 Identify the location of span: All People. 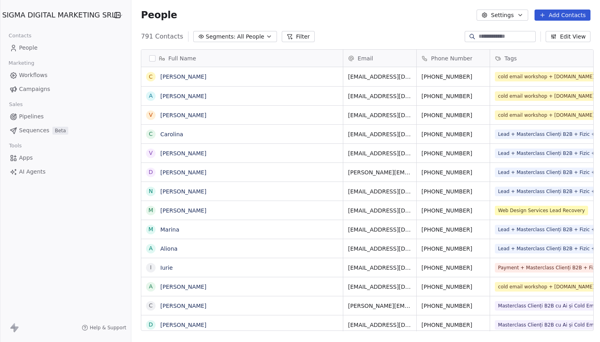
(251, 37).